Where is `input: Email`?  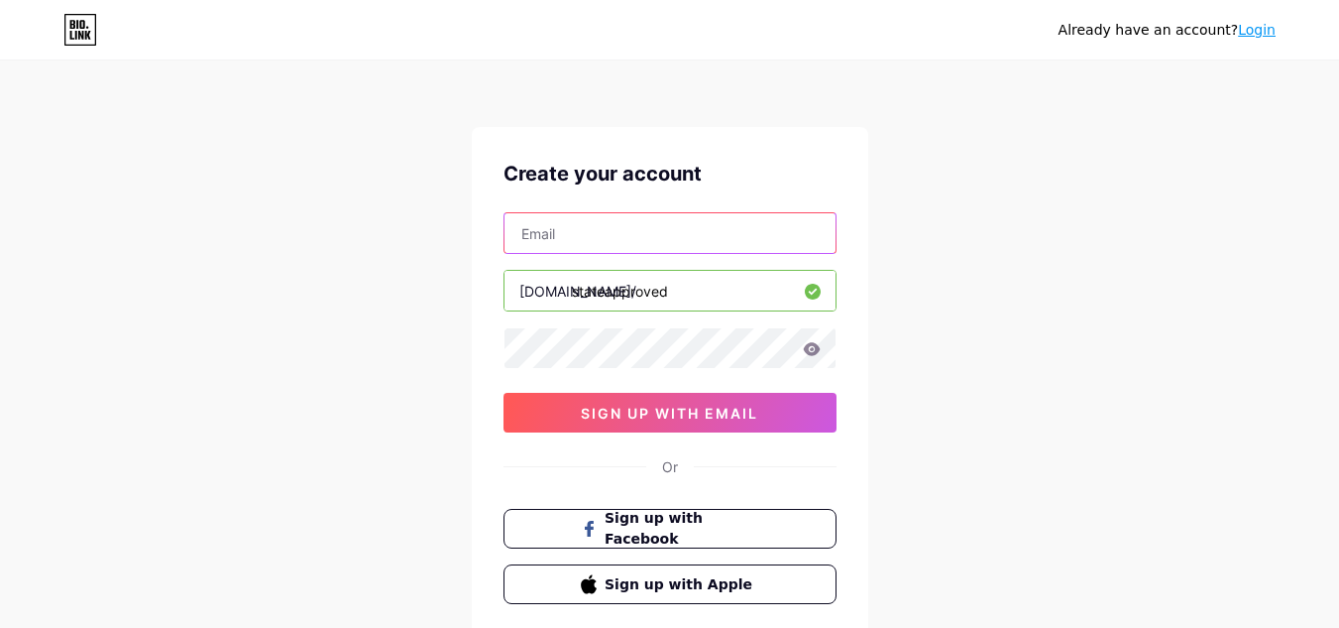
input: Email is located at coordinates (670, 233).